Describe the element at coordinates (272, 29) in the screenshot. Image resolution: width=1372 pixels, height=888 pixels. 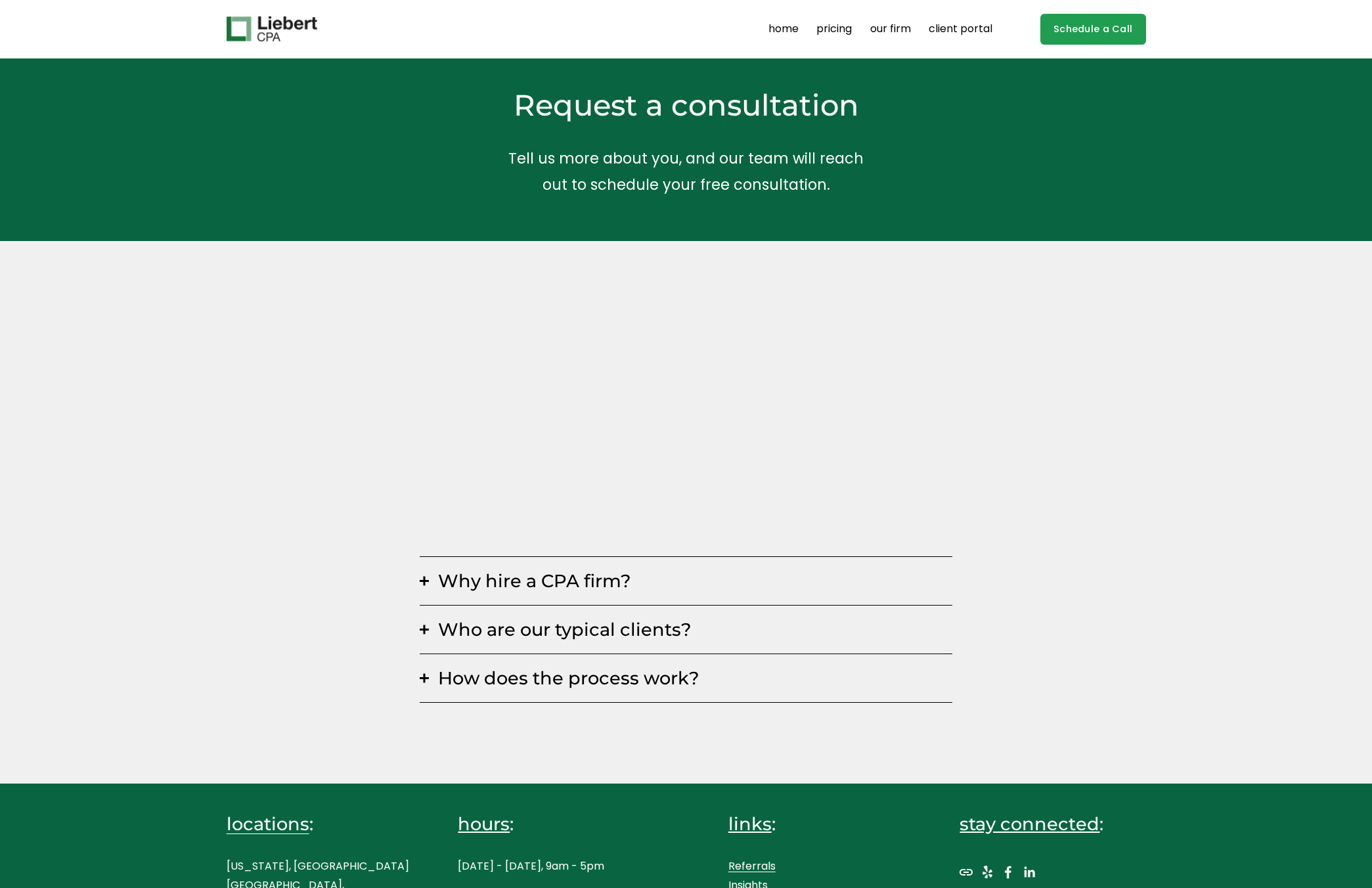
I see `img: Liebert CPA` at that location.